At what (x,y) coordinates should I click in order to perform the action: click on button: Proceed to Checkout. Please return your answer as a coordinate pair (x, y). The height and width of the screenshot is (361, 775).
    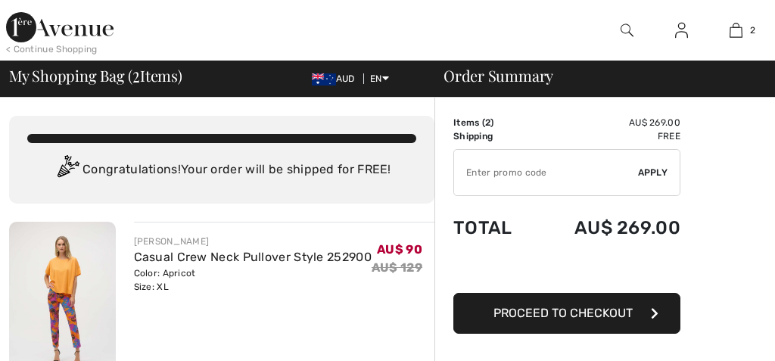
    Looking at the image, I should click on (567, 313).